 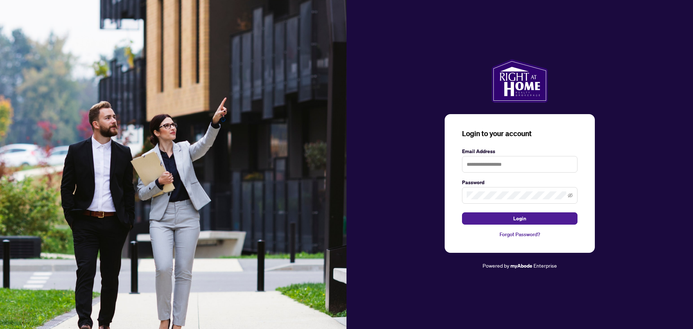 I want to click on label: Email Address, so click(x=520, y=151).